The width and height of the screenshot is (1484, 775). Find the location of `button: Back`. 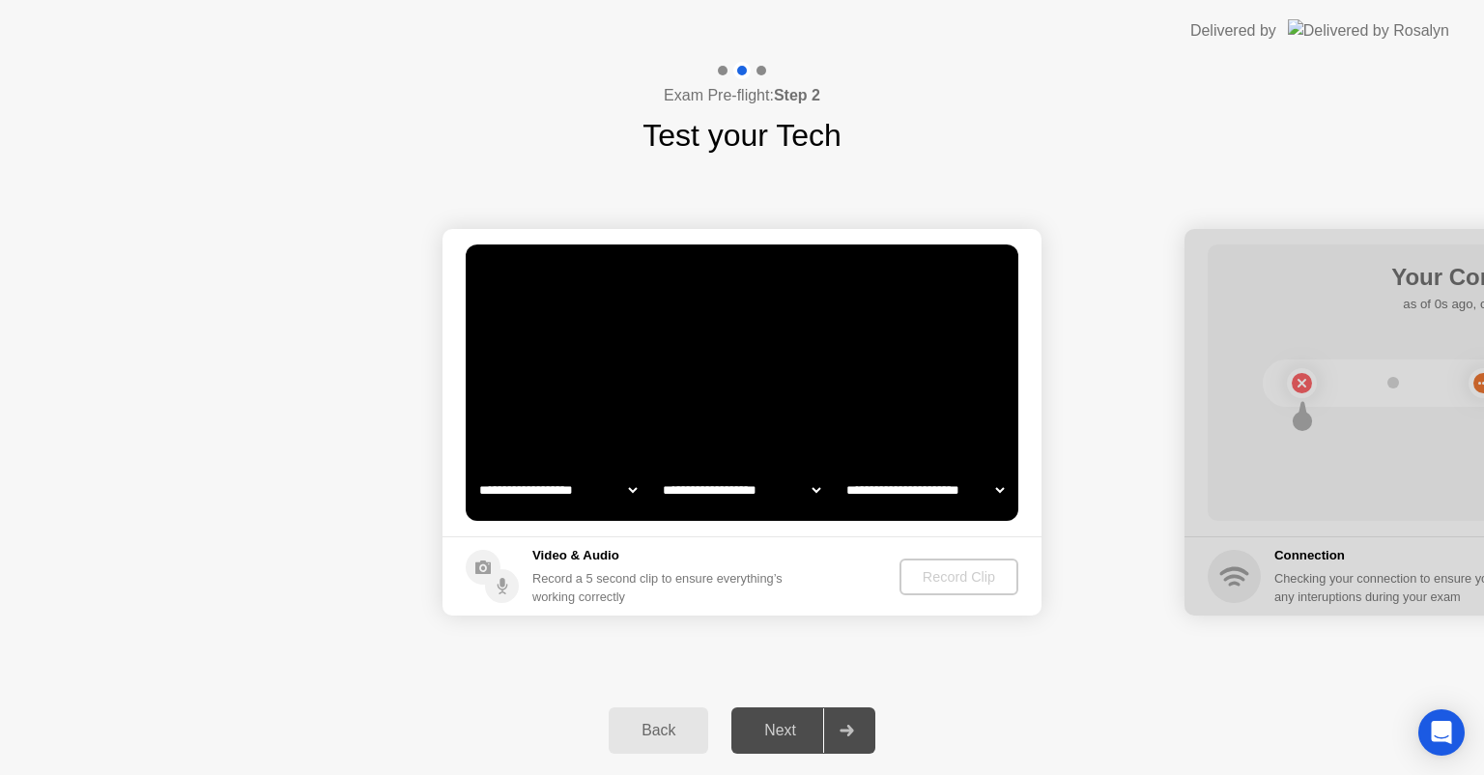

button: Back is located at coordinates (658, 730).